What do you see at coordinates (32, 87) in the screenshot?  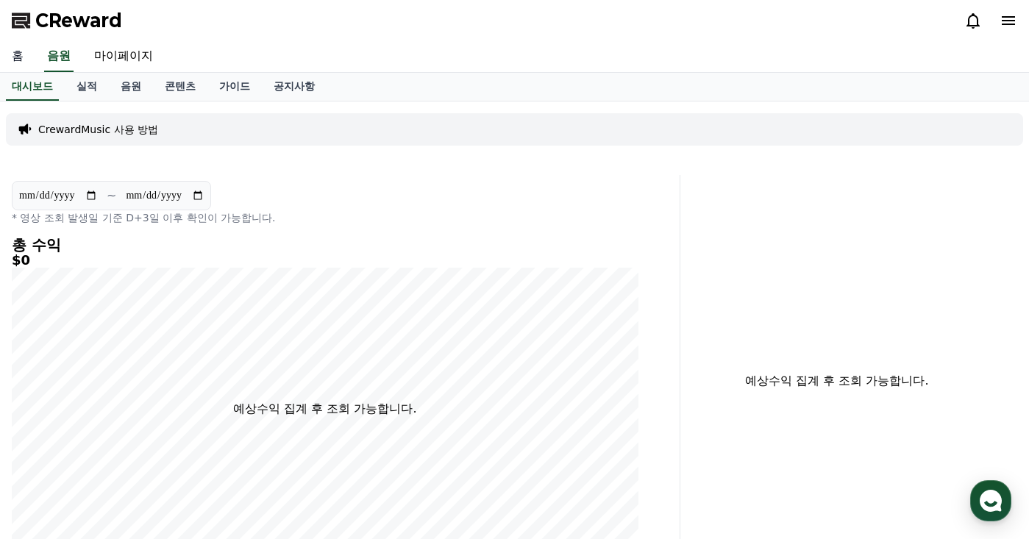 I see `a: 대시보드` at bounding box center [32, 87].